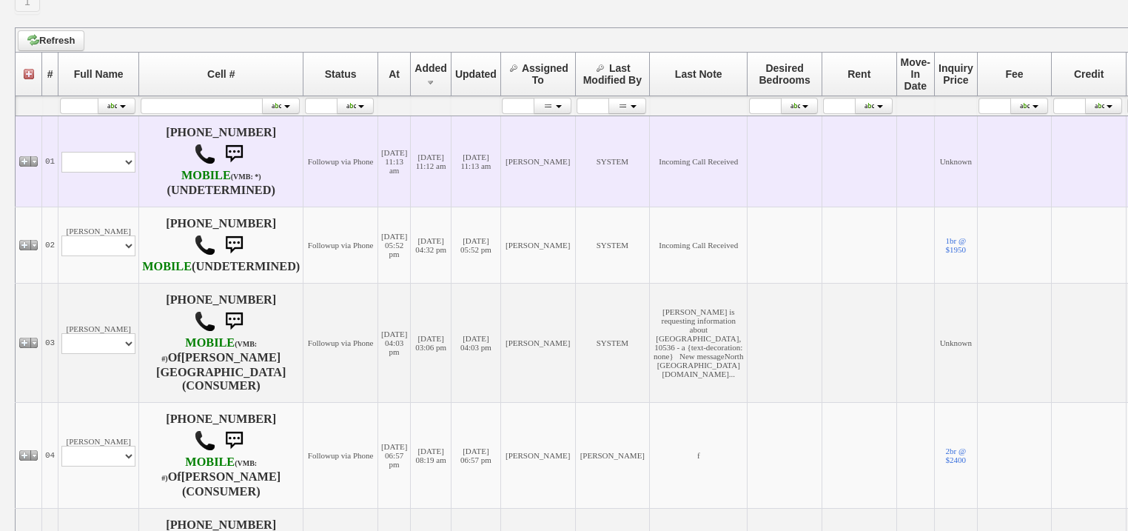 The height and width of the screenshot is (531, 1128). Describe the element at coordinates (545, 74) in the screenshot. I see `span: Assigned To` at that location.